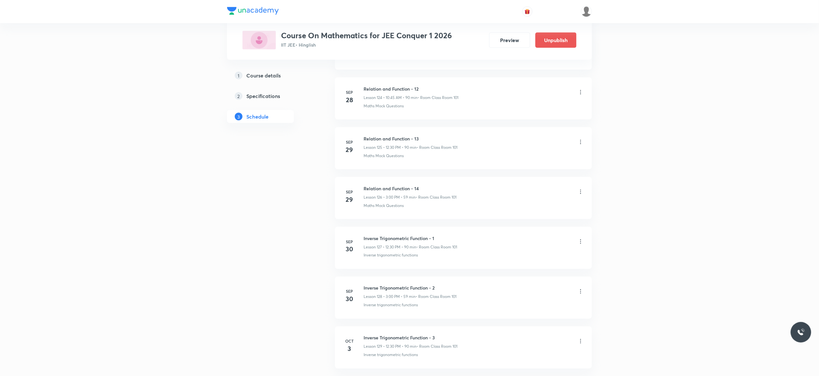  I want to click on h6: Relation and Function - 13, so click(410, 138).